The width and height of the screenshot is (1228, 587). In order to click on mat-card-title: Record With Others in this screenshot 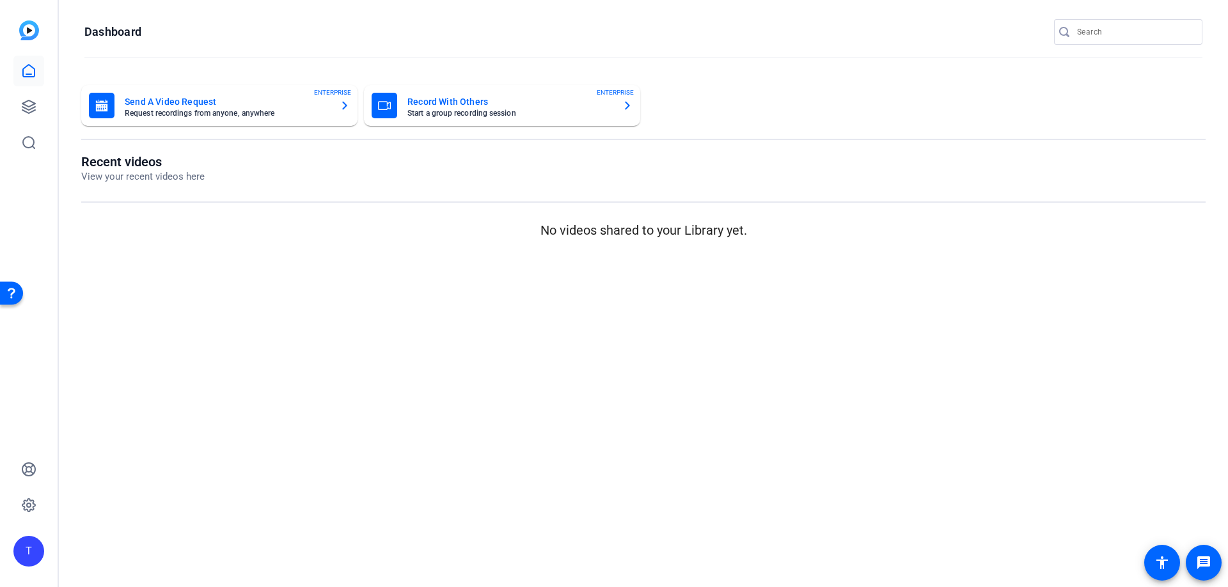, I will do `click(510, 102)`.